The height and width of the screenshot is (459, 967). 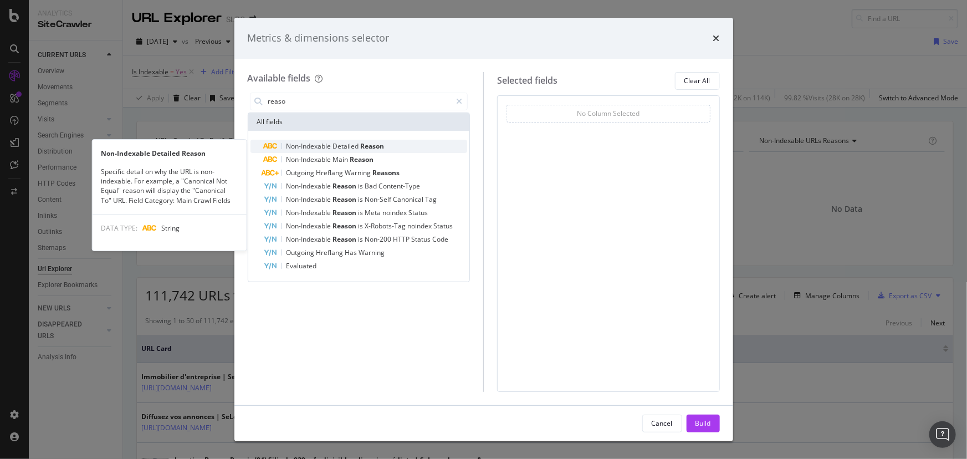 What do you see at coordinates (386, 172) in the screenshot?
I see `span: Reasons` at bounding box center [386, 172].